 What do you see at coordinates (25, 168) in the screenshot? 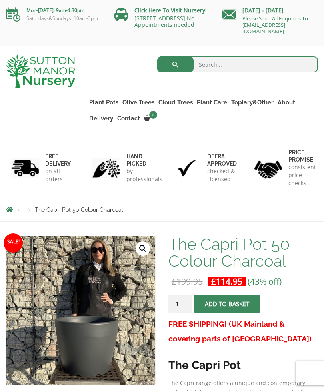
I see `img: 1.jpg` at bounding box center [25, 168].